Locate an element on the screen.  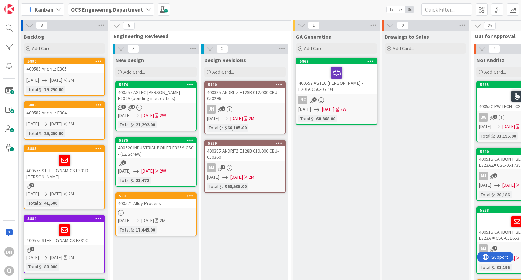
span: 8 is located at coordinates (42, 25).